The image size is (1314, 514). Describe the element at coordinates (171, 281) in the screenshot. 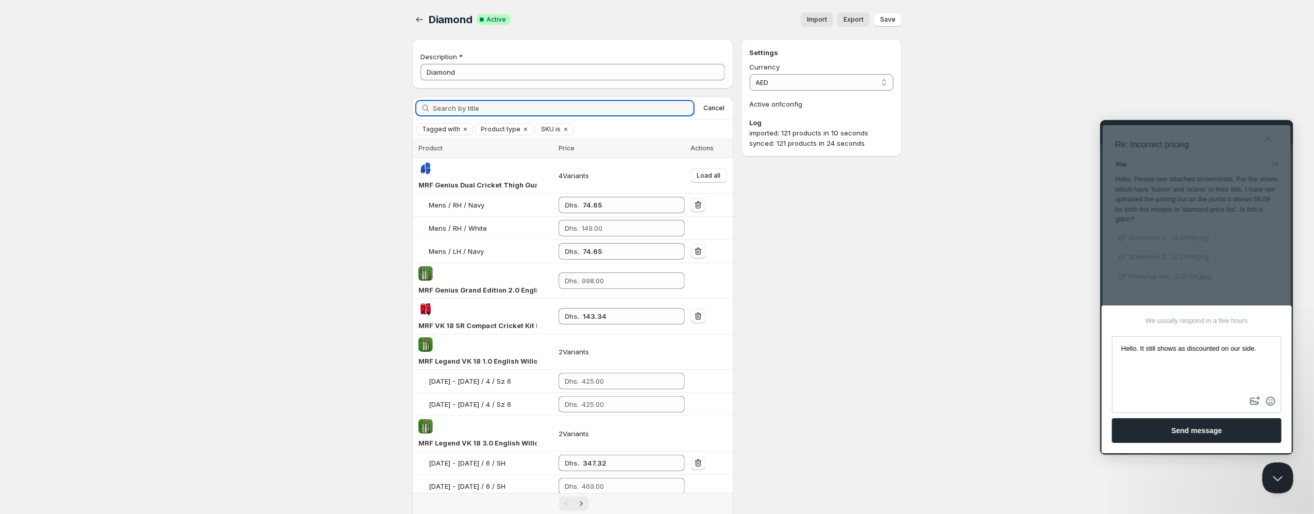

I see `button: Emoji Picker` at that location.